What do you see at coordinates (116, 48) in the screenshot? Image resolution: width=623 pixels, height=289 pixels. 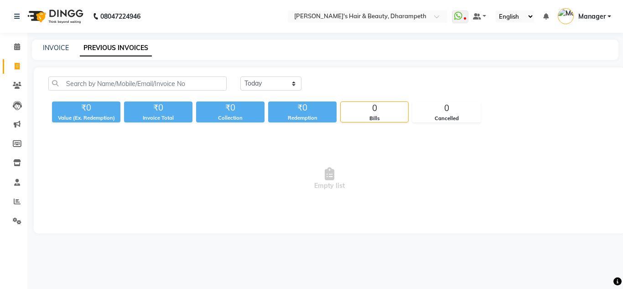 I see `a: PREVIOUS INVOICES` at bounding box center [116, 48].